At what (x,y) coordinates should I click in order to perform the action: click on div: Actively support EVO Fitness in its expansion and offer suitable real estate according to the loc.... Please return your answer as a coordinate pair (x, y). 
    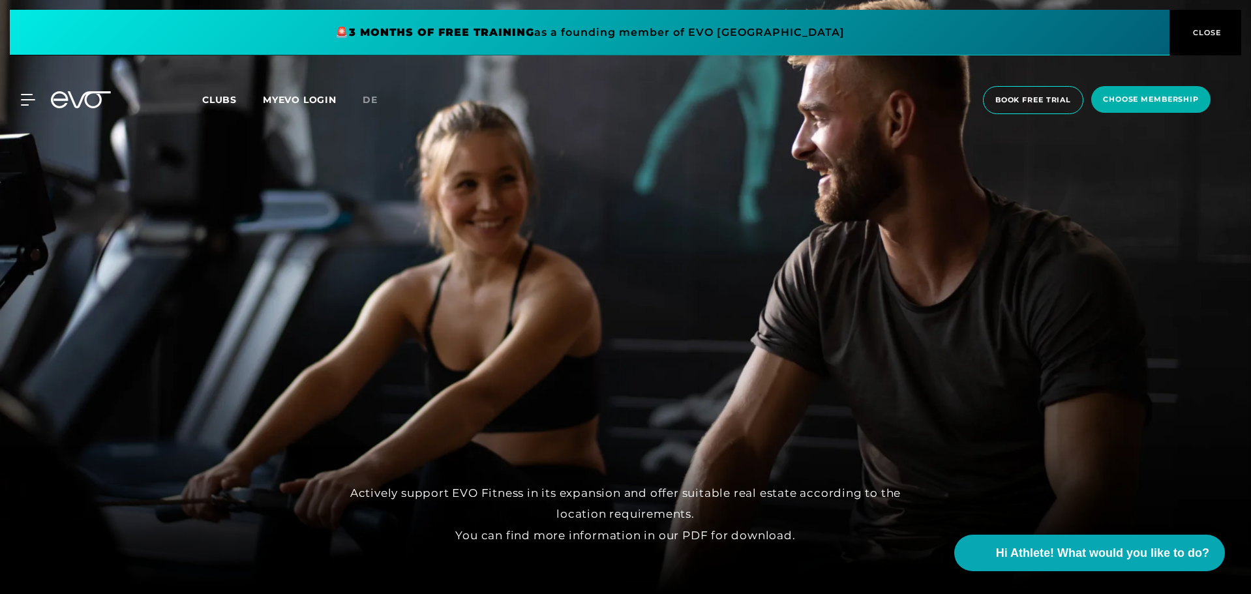
    Looking at the image, I should click on (626, 514).